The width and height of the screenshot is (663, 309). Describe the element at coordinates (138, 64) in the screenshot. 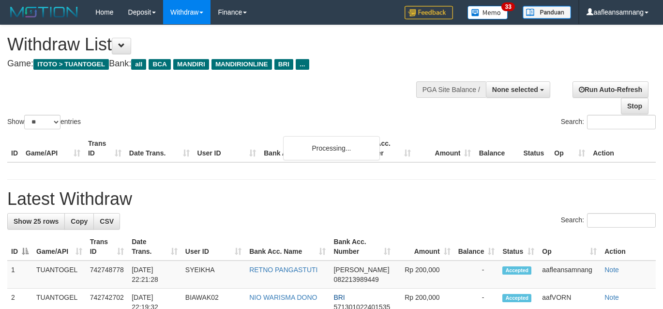

I see `span: all` at that location.